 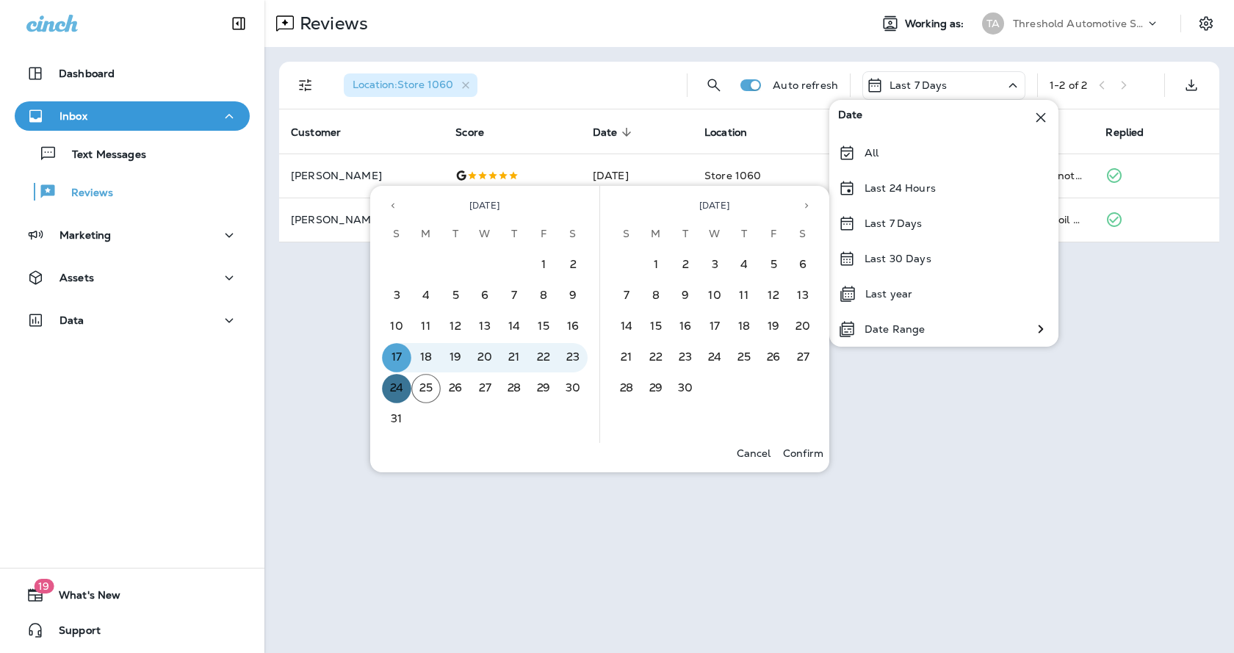 What do you see at coordinates (426, 389) in the screenshot?
I see `button: 25` at bounding box center [426, 389].